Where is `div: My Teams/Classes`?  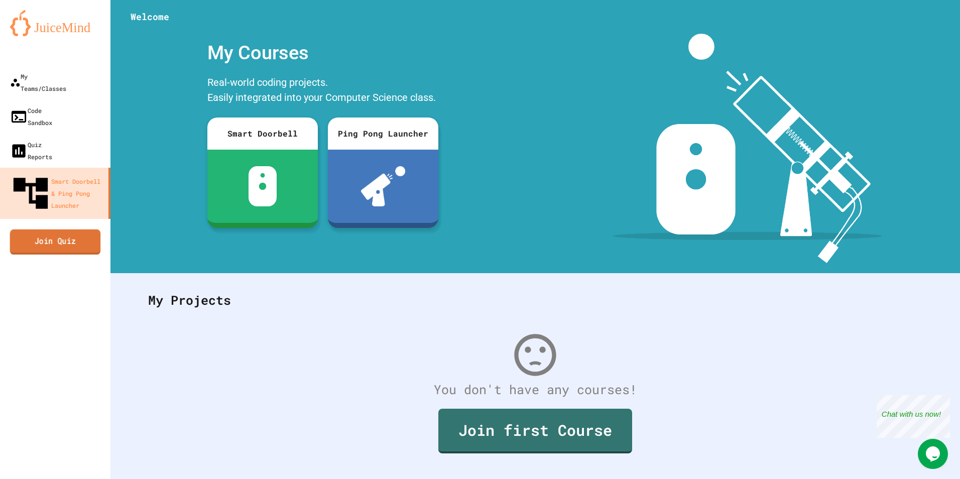
div: My Teams/Classes is located at coordinates (38, 82).